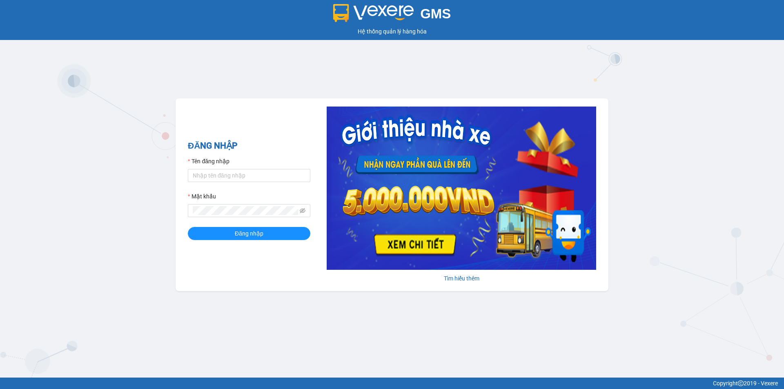  What do you see at coordinates (462, 279) in the screenshot?
I see `div: Tìm hiểu thêm` at bounding box center [462, 279].